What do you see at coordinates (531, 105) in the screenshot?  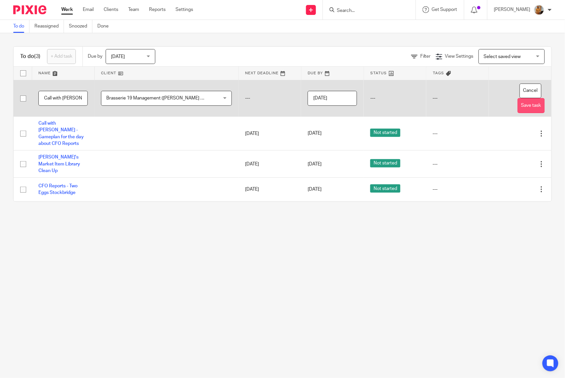 I see `button: Save task` at bounding box center [531, 105].